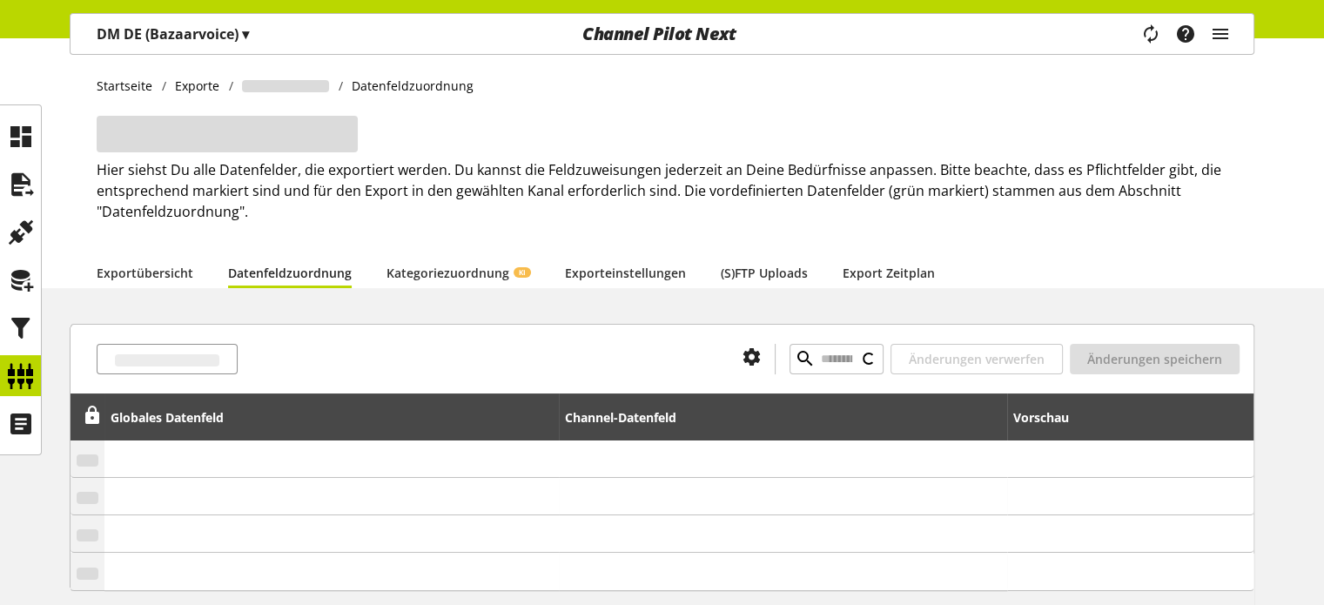 This screenshot has width=1324, height=605. I want to click on div: Vorschau, so click(1130, 417).